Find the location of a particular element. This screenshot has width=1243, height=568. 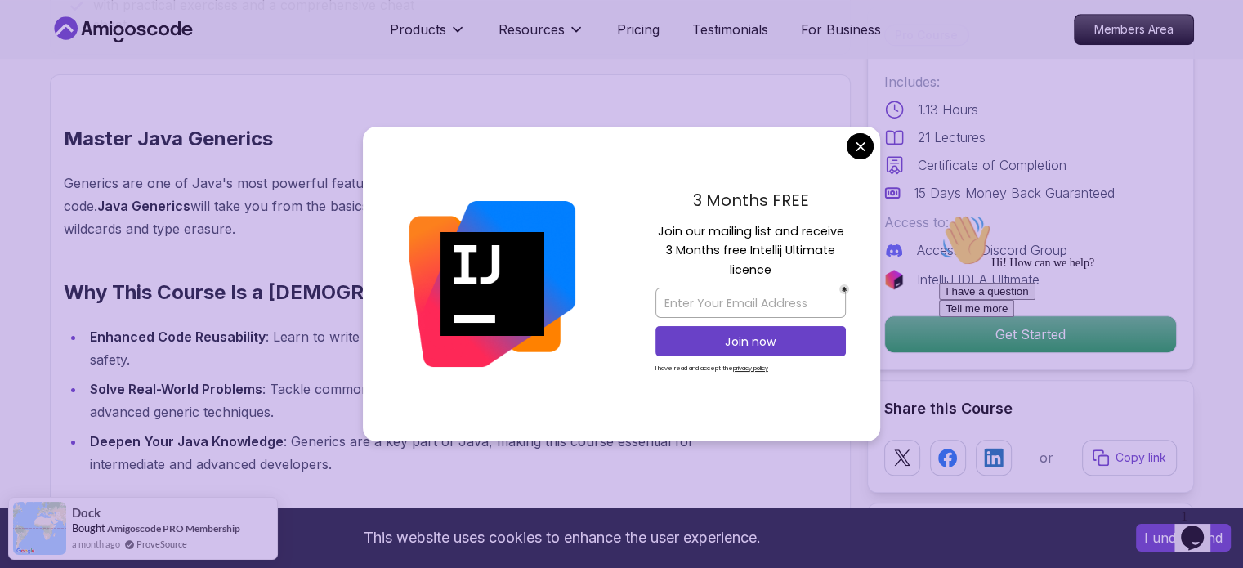

div: This website uses cookies to enhance the user experience. is located at coordinates (561, 538).